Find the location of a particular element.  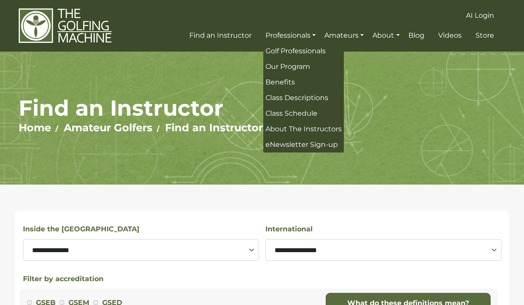

a: Benefits is located at coordinates (304, 82).